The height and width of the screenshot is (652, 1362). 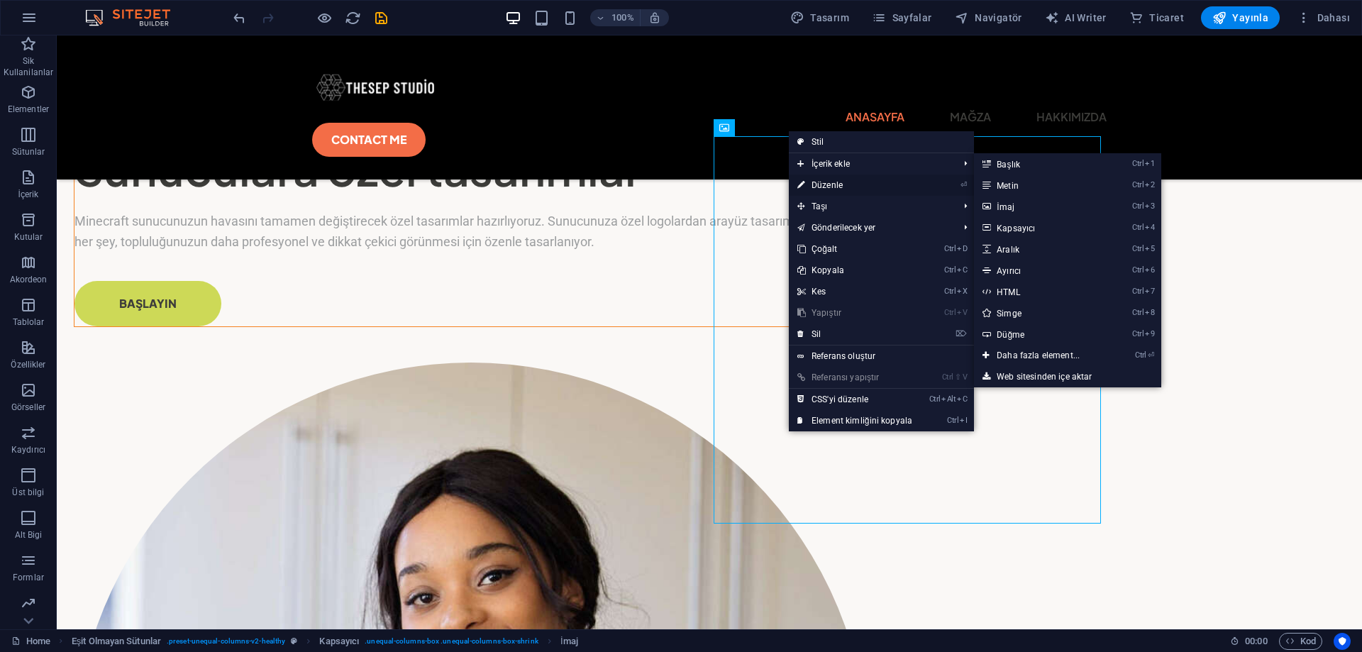 I want to click on a: CtrlVYapıştır, so click(x=855, y=313).